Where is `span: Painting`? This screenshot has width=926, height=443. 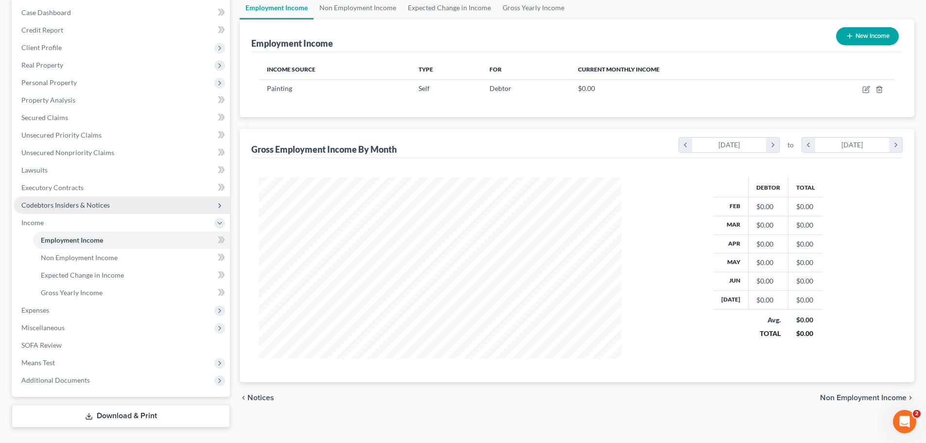
span: Painting is located at coordinates (279, 88).